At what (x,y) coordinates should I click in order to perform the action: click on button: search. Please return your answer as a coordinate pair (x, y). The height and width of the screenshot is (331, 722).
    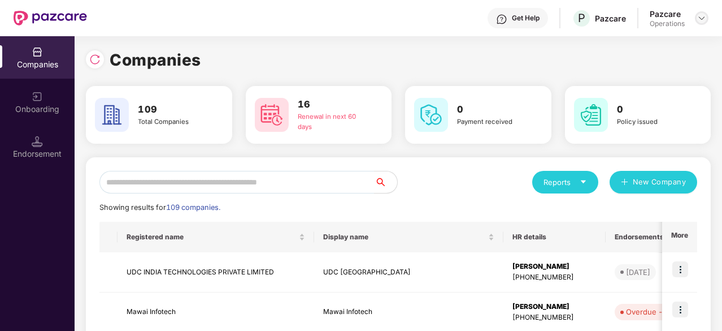
    Looking at the image, I should click on (386, 182).